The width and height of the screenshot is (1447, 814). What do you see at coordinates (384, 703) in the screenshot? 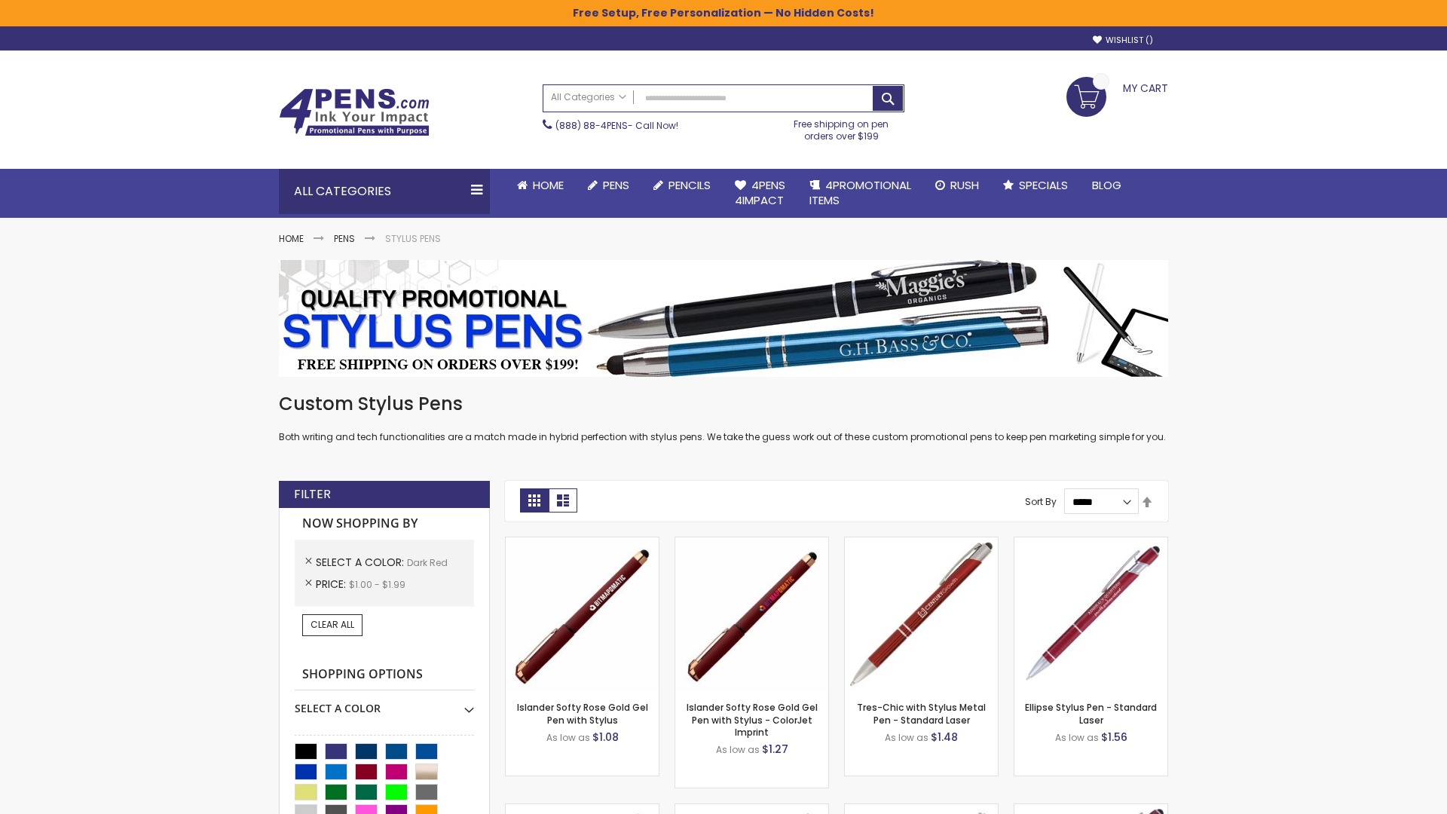
I see `div: Select A Color` at bounding box center [384, 703].